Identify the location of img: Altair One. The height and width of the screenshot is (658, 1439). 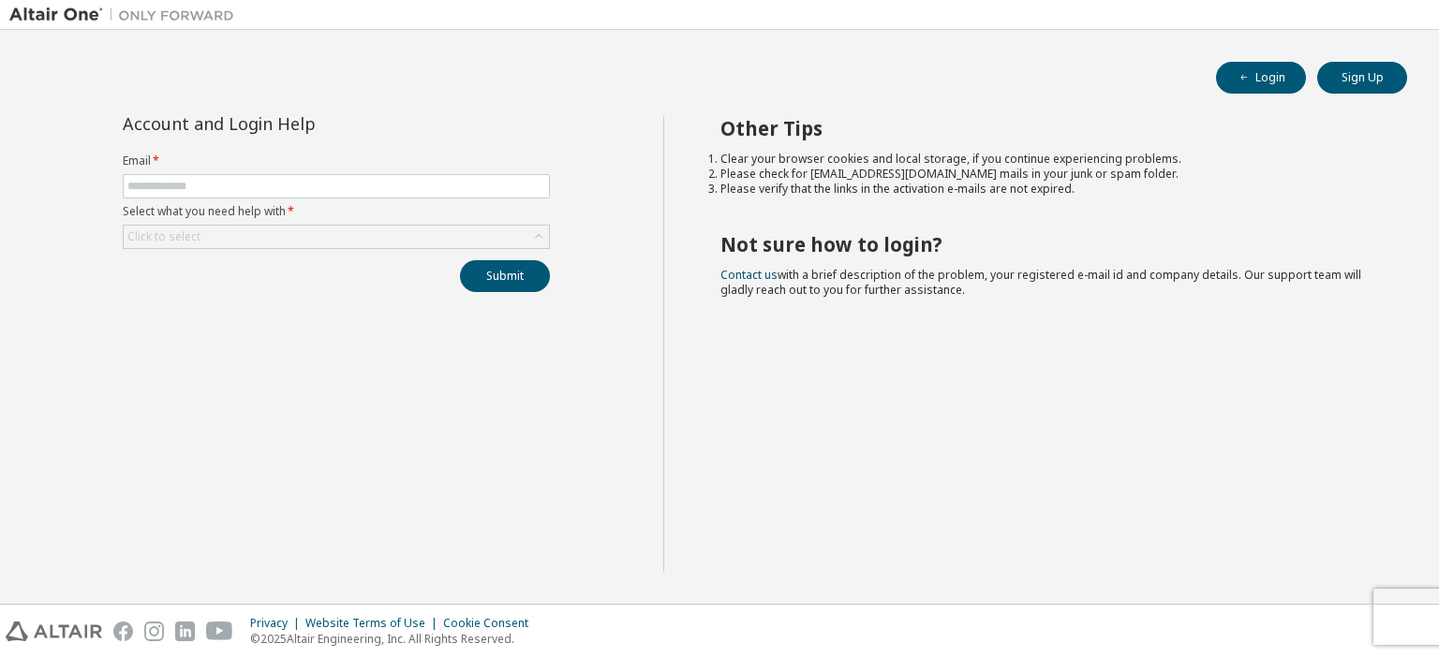
(126, 15).